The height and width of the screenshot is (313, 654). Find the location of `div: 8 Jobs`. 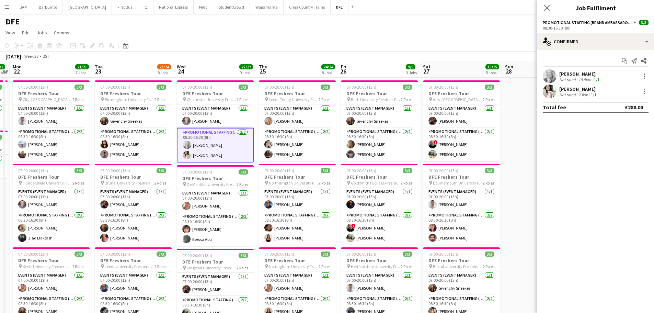

div: 8 Jobs is located at coordinates (164, 72).